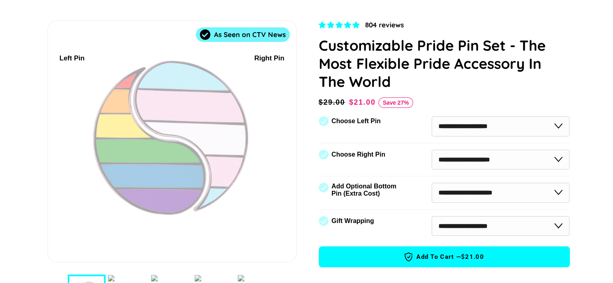 This screenshot has height=283, width=613. What do you see at coordinates (340, 25) in the screenshot?
I see `span: 4.83 stars` at bounding box center [340, 25].